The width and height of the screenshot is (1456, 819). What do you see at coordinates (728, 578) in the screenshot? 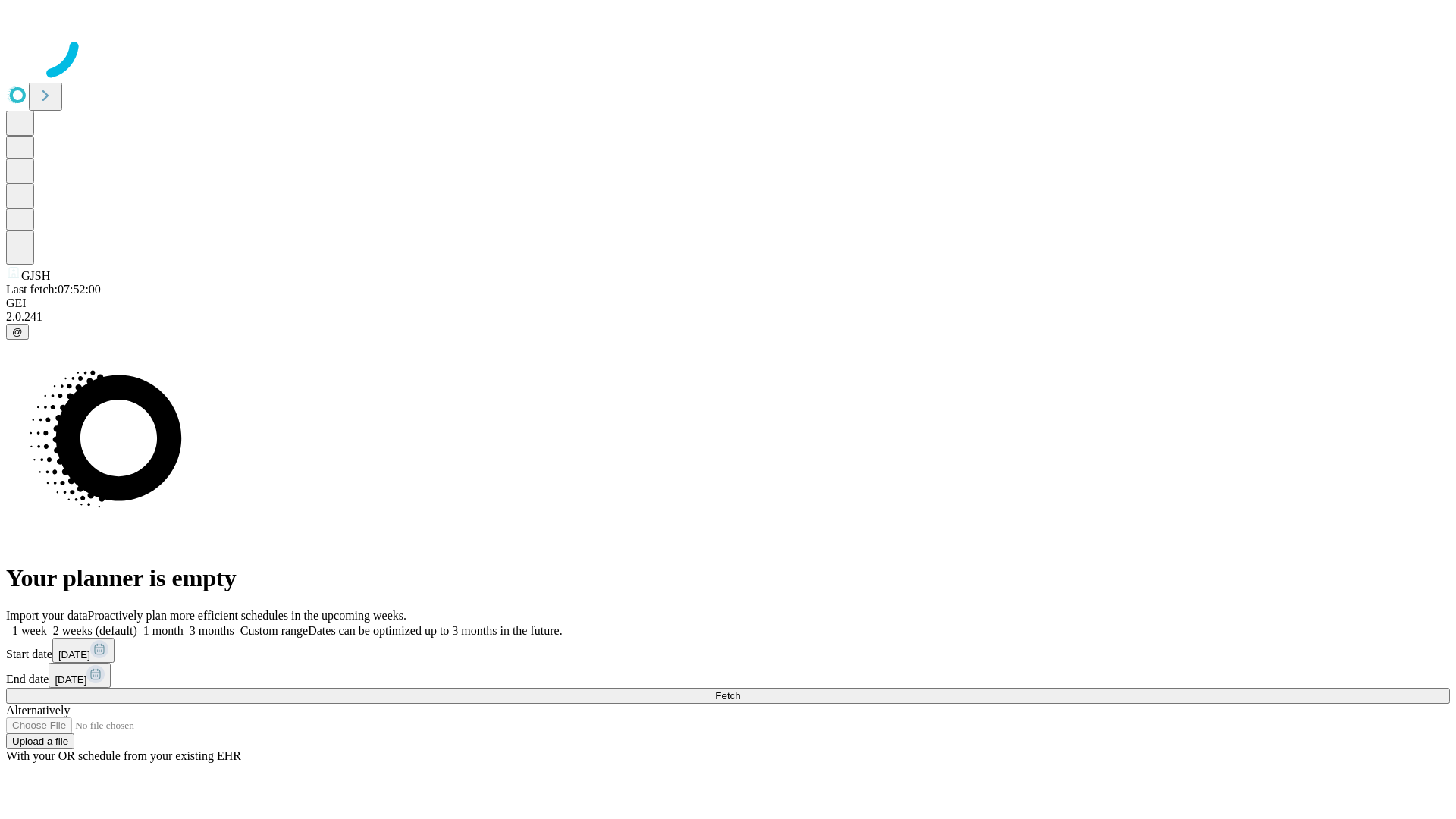
I see `h1: Your planner is empty` at bounding box center [728, 578].